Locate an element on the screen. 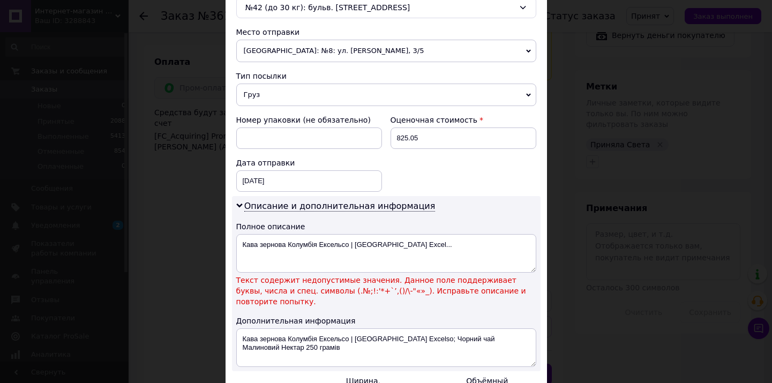 The height and width of the screenshot is (383, 772). span: Место отправки is located at coordinates (268, 32).